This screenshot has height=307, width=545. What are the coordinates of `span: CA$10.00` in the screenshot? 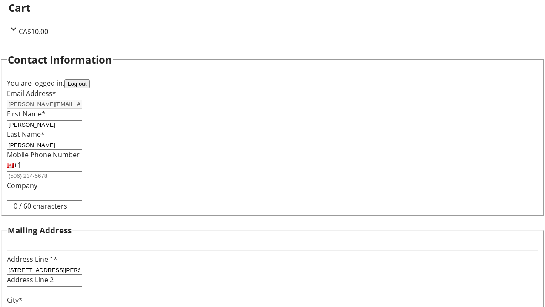 It's located at (33, 32).